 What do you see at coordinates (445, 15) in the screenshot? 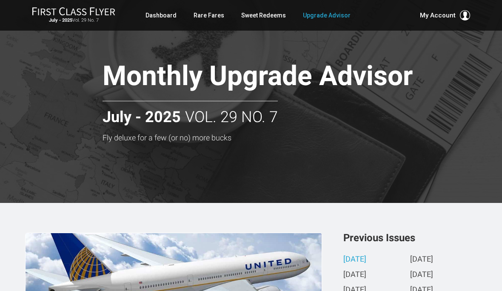
I see `button: My Account` at bounding box center [445, 15].